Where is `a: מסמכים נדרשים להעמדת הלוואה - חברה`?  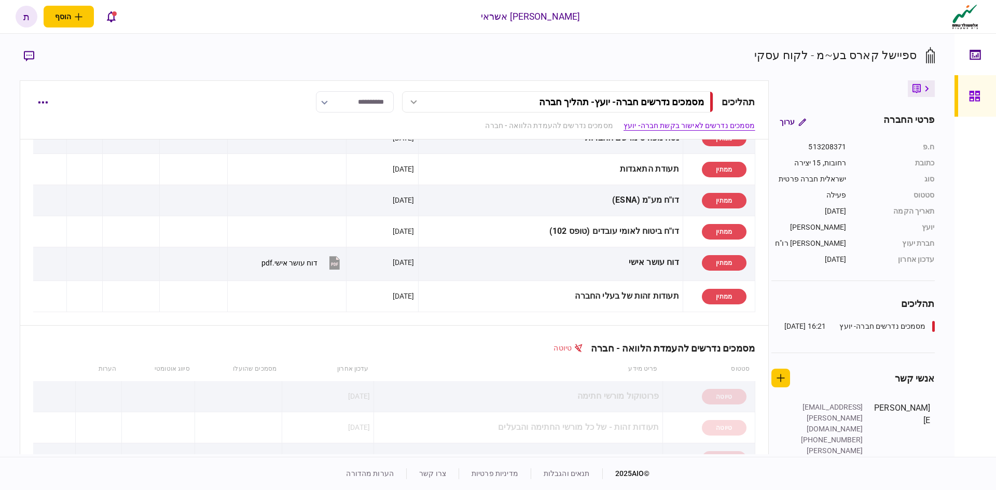 a: מסמכים נדרשים להעמדת הלוואה - חברה is located at coordinates (549, 126).